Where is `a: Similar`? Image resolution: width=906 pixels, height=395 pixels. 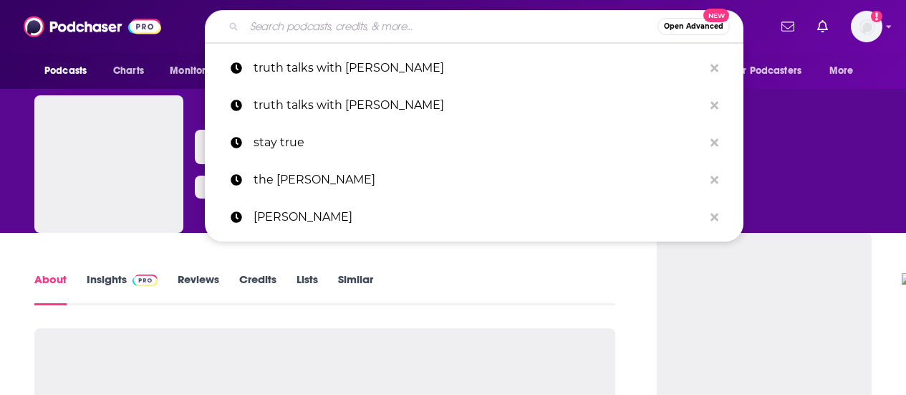
a: Similar is located at coordinates (355, 289).